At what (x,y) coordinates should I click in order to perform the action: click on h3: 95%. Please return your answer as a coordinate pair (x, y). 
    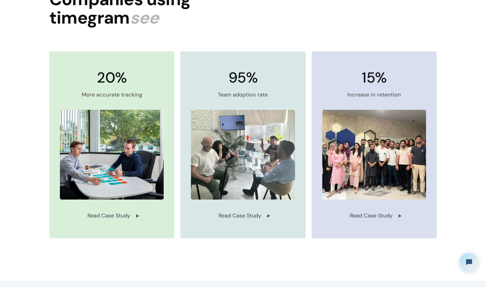
    Looking at the image, I should click on (243, 78).